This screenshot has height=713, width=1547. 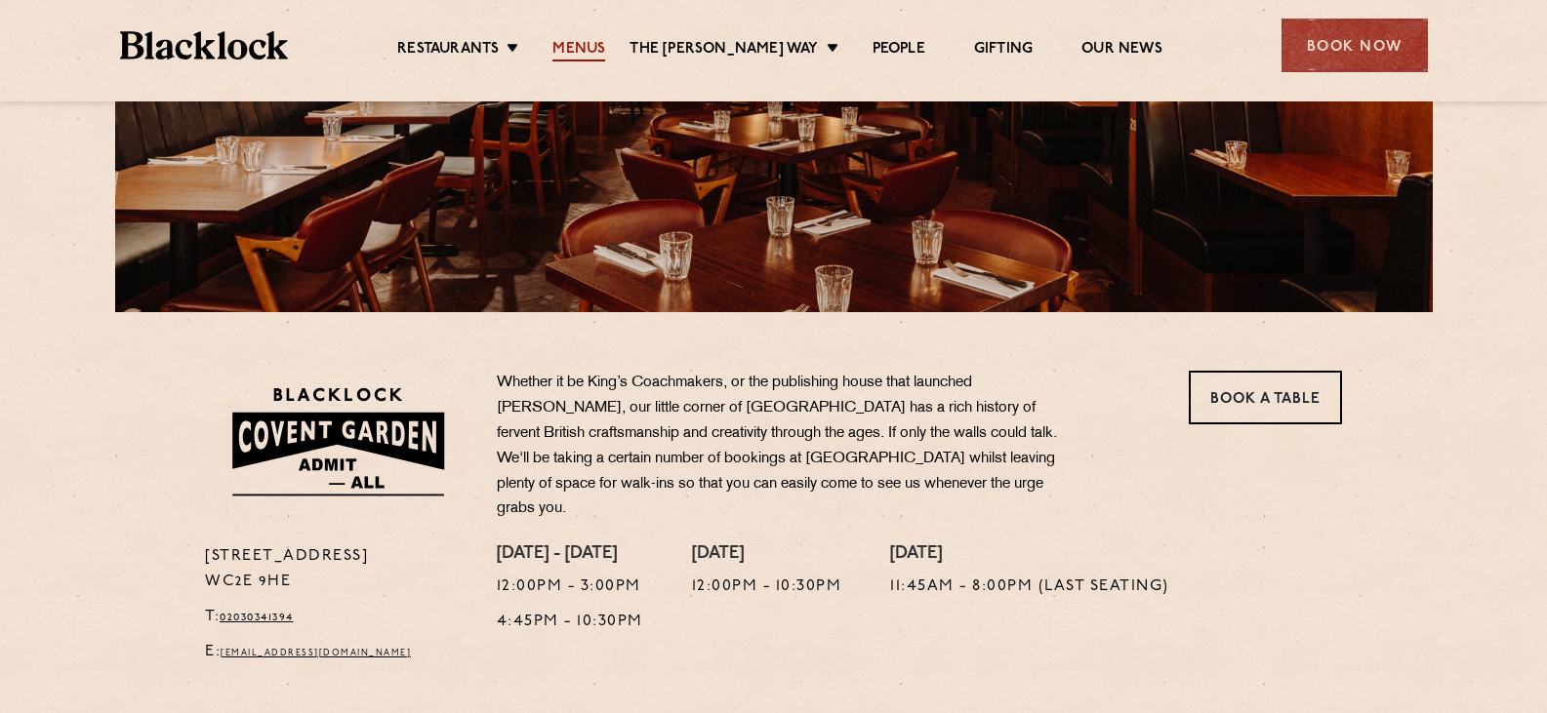 What do you see at coordinates (257, 618) in the screenshot?
I see `a: 02030341394` at bounding box center [257, 618].